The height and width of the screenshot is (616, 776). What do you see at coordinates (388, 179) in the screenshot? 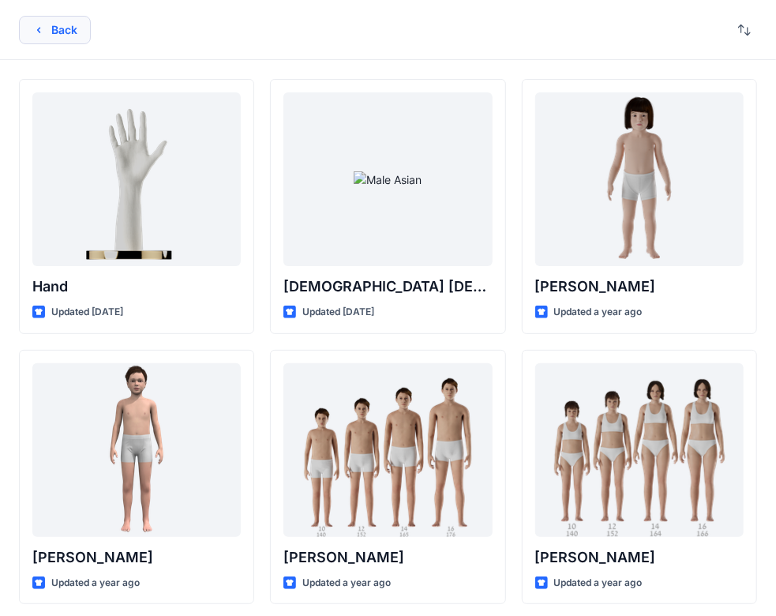
I see `a: Male Asian` at bounding box center [388, 179].